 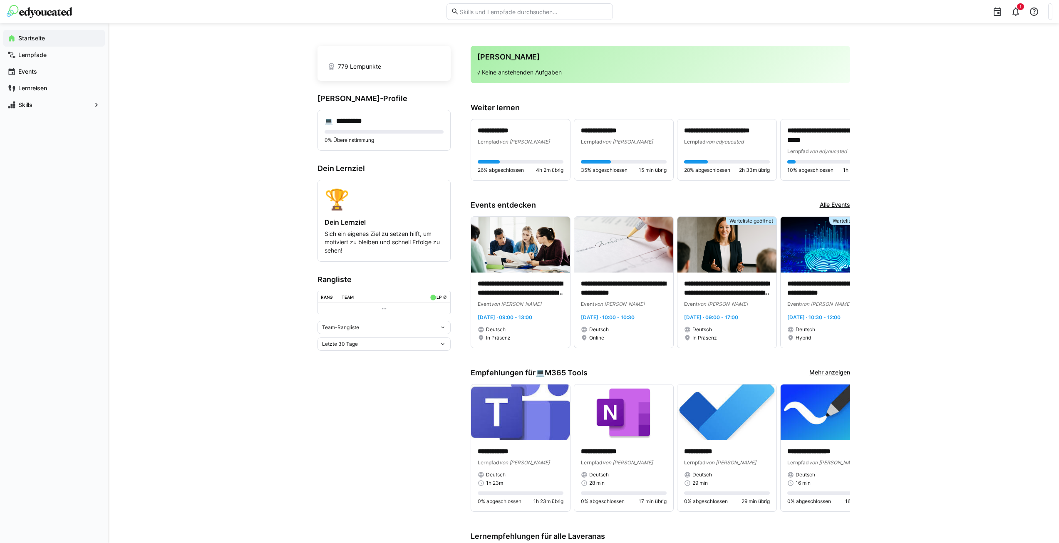 What do you see at coordinates (340, 327) in the screenshot?
I see `span: Team-Rangliste` at bounding box center [340, 327].